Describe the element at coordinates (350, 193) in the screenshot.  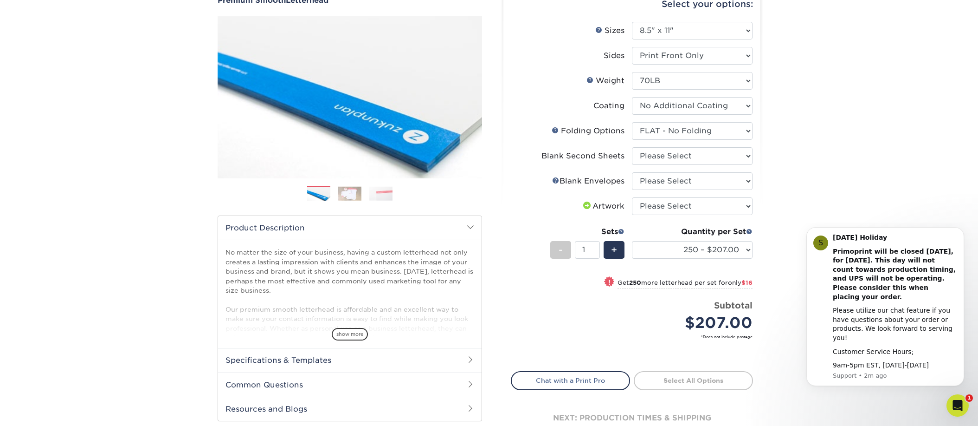
I see `img: Letterhead 02` at that location.